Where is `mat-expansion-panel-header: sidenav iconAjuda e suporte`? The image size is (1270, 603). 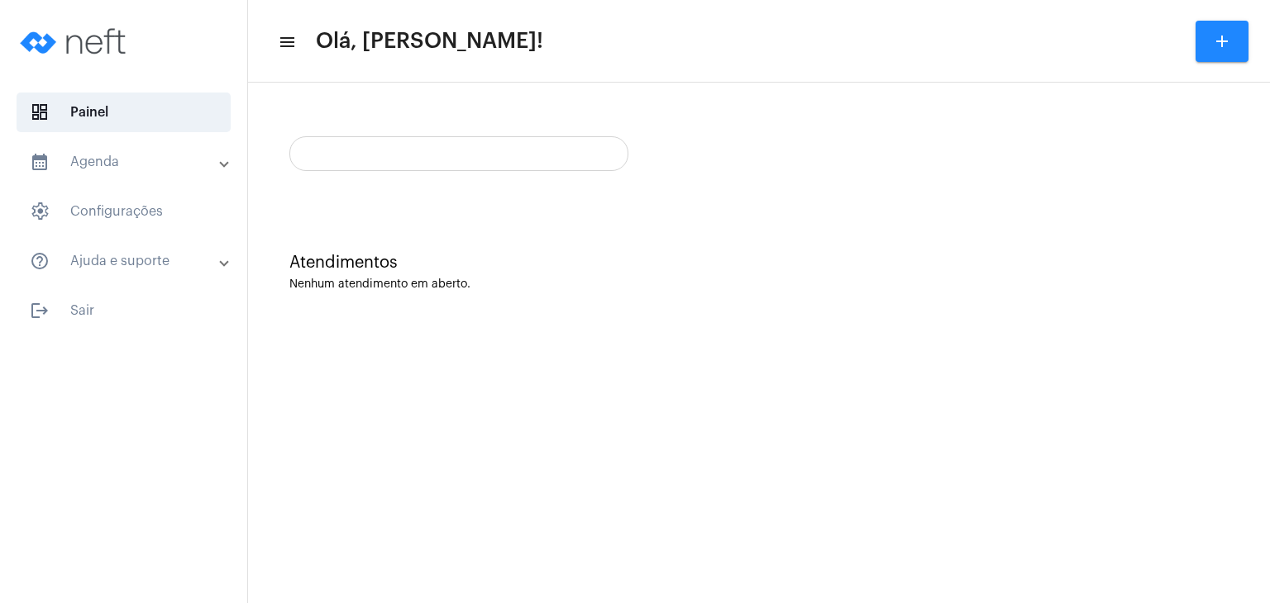 mat-expansion-panel-header: sidenav iconAjuda e suporte is located at coordinates (128, 261).